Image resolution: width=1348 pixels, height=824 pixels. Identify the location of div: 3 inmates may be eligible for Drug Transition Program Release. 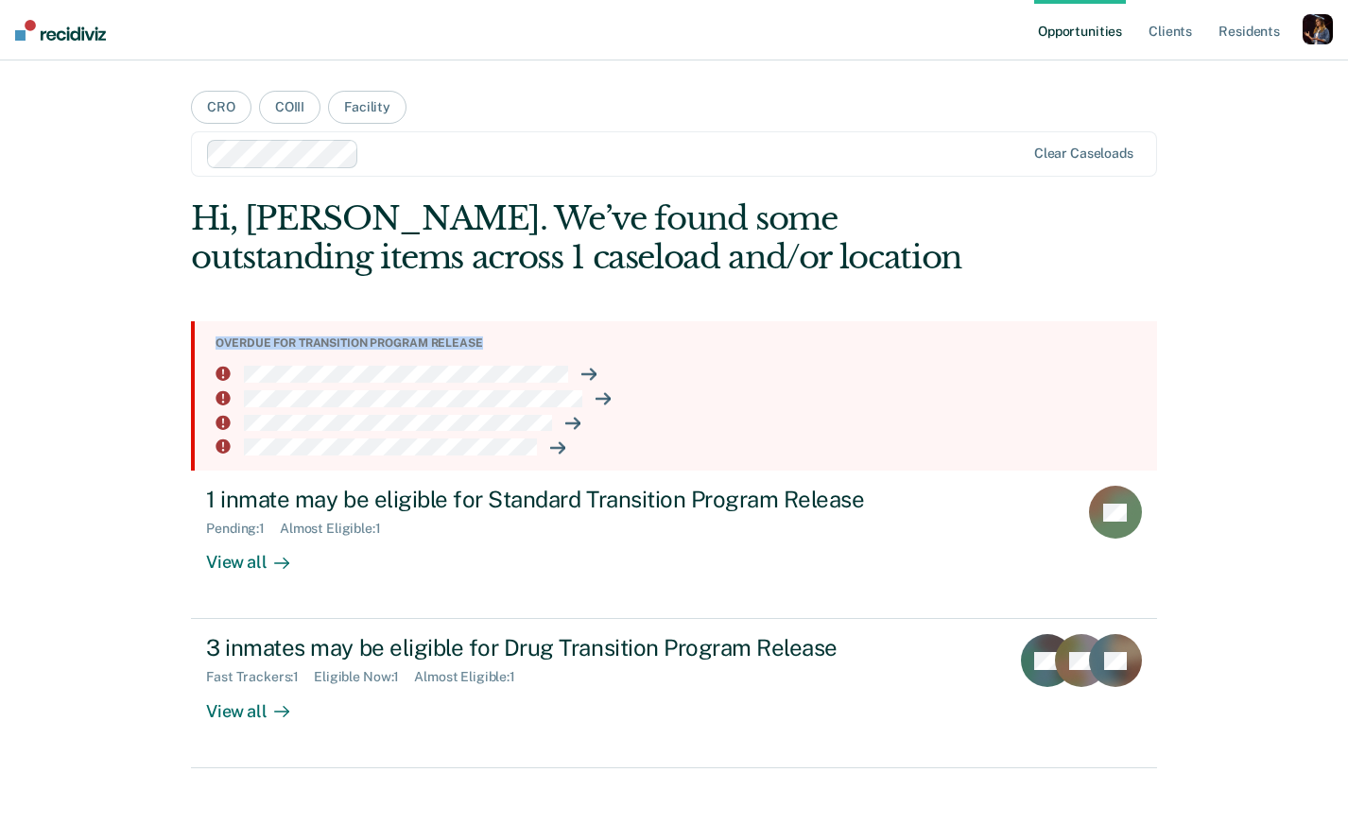
(538, 647).